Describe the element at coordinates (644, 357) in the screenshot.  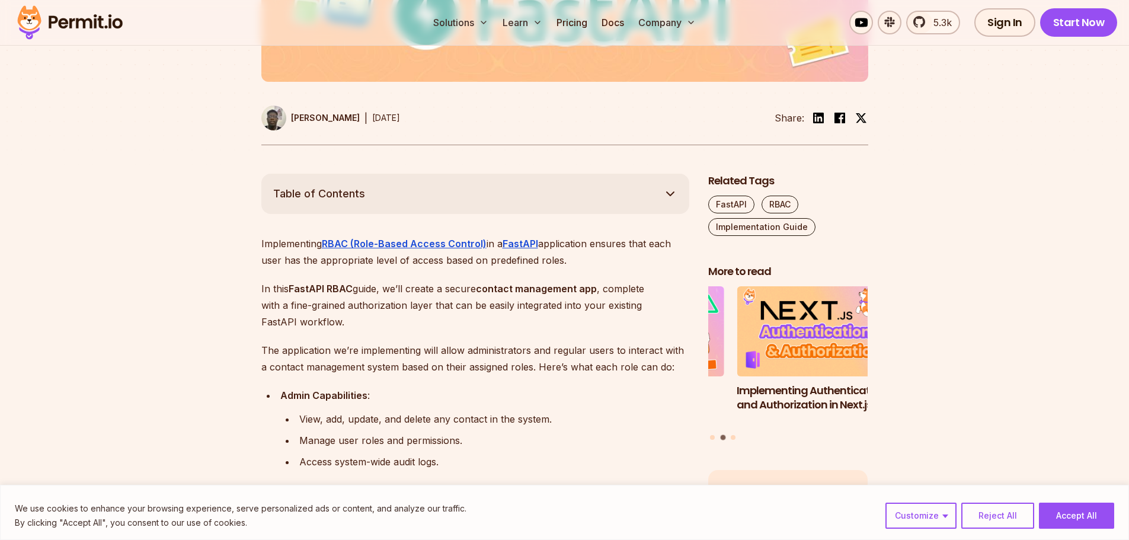
I see `li: 1 of 3` at that location.